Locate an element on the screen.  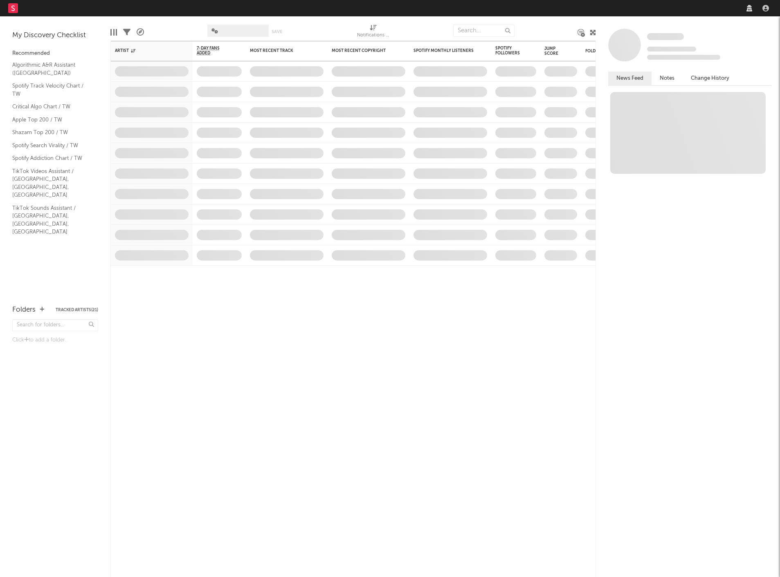
div: Click to add a folder. is located at coordinates (55, 340).